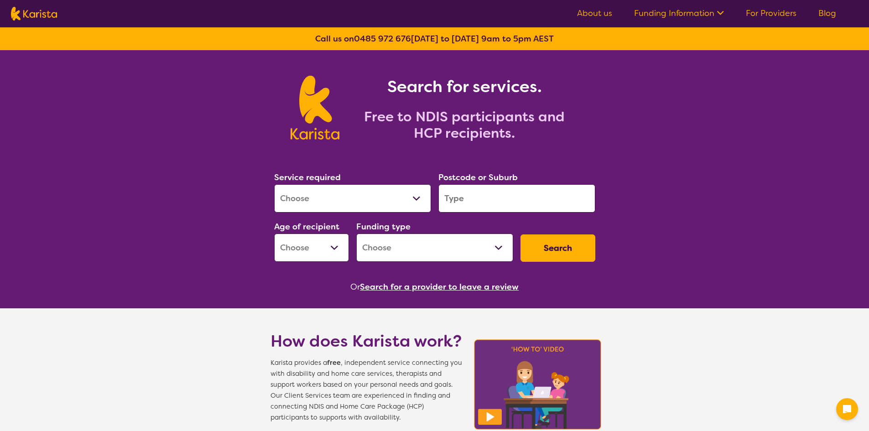 This screenshot has height=431, width=869. Describe the element at coordinates (383, 227) in the screenshot. I see `label: Funding type` at that location.